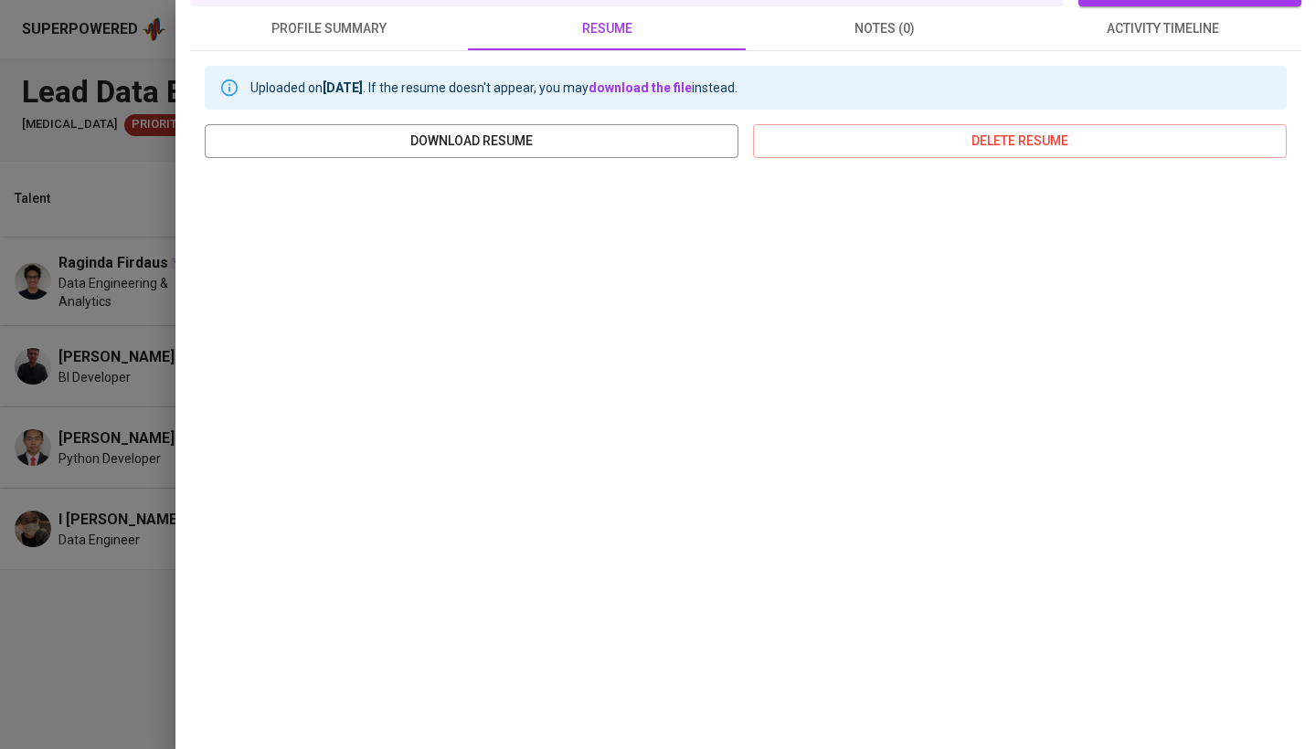 The image size is (1316, 749). I want to click on span: download resume, so click(472, 141).